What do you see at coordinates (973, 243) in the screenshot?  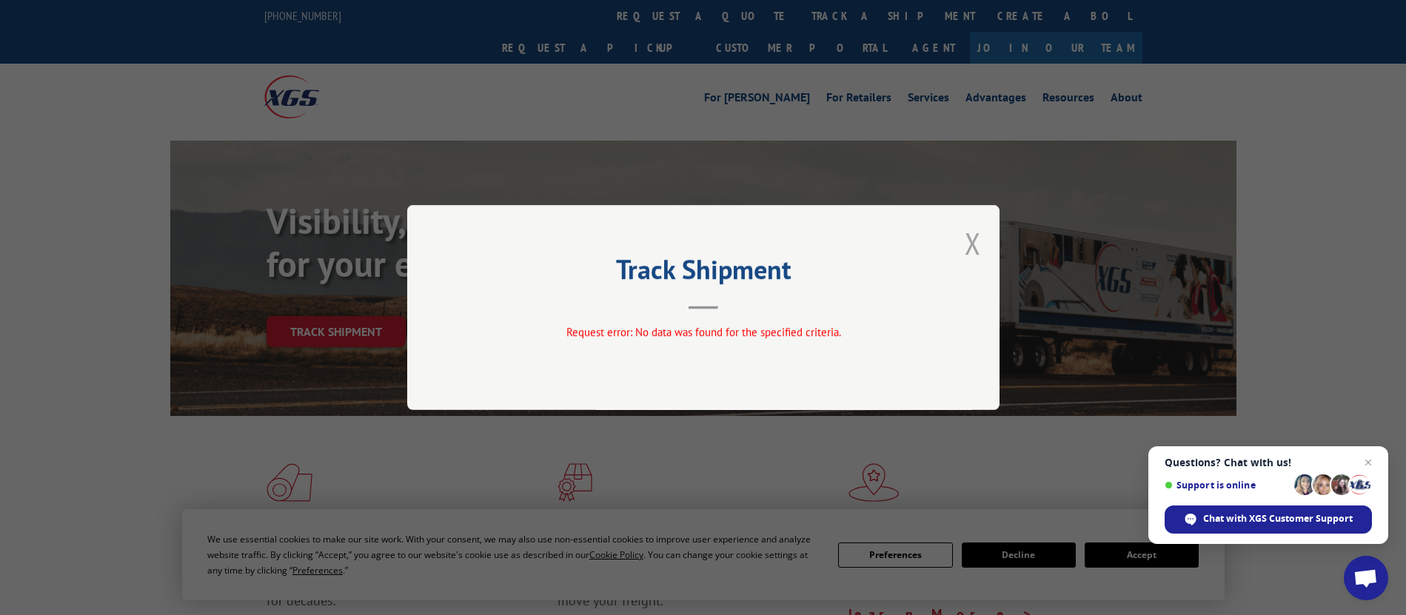 I see `button: Close modal` at bounding box center [973, 243].